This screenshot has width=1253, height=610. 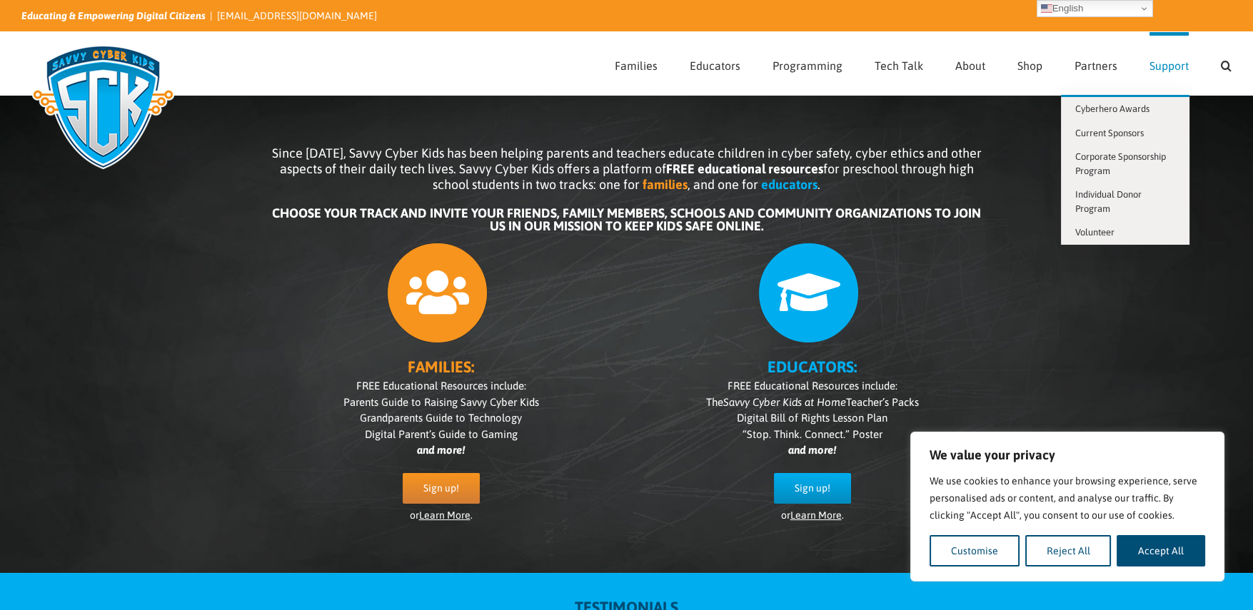 I want to click on span: Corporate Sponsorship Program, so click(x=1120, y=163).